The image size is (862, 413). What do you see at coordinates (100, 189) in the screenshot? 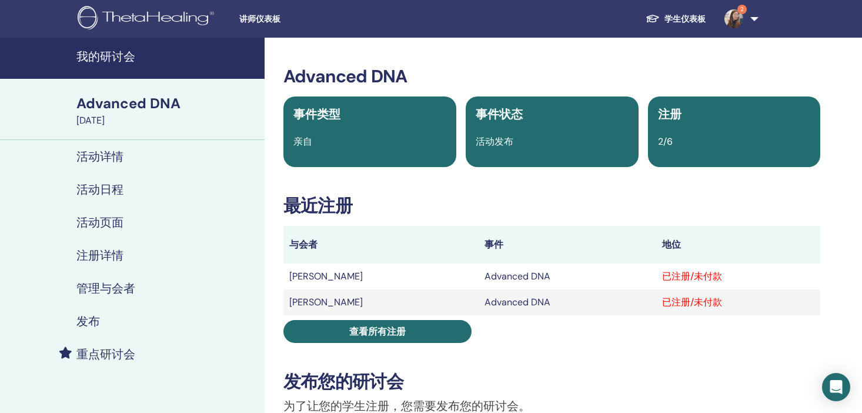
I see `h4: 活动日程` at bounding box center [100, 189].